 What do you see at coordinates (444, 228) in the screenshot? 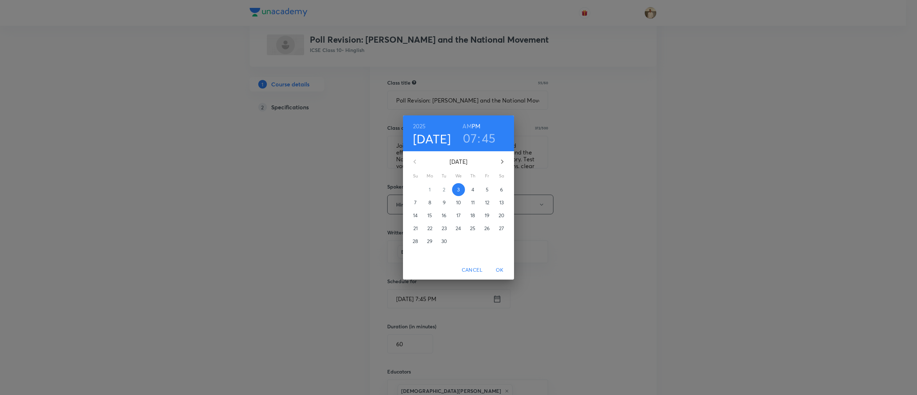
I see `button: 23` at bounding box center [444, 228].